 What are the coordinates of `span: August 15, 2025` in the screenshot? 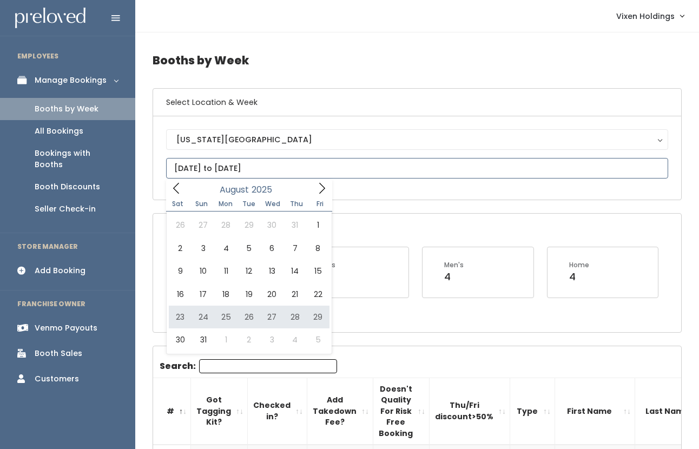 It's located at (318, 271).